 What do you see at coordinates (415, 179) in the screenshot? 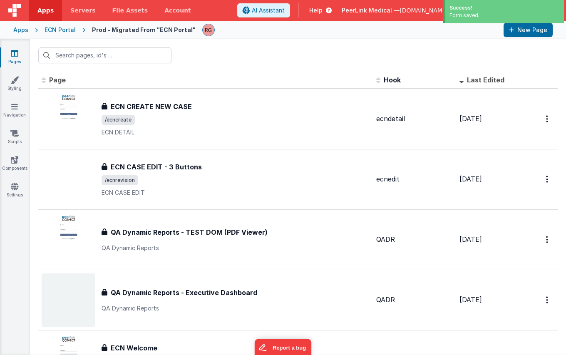
I see `div: ecnedit` at bounding box center [415, 179].